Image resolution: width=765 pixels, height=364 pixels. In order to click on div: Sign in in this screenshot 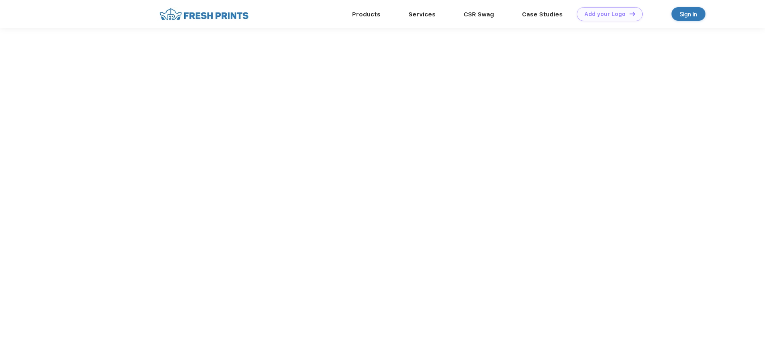, I will do `click(688, 14)`.